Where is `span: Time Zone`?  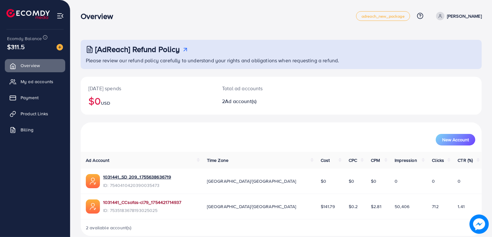
span: Time Zone is located at coordinates (218, 160).